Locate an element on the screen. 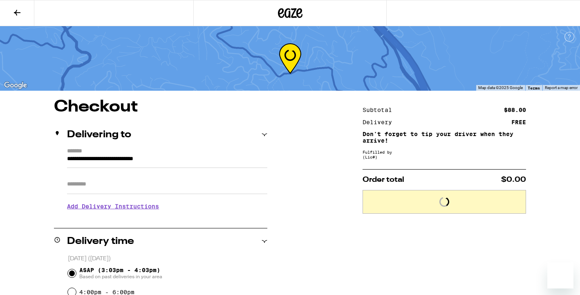  p: Don't forget to tip your driver when they arrive! is located at coordinates (444, 137).